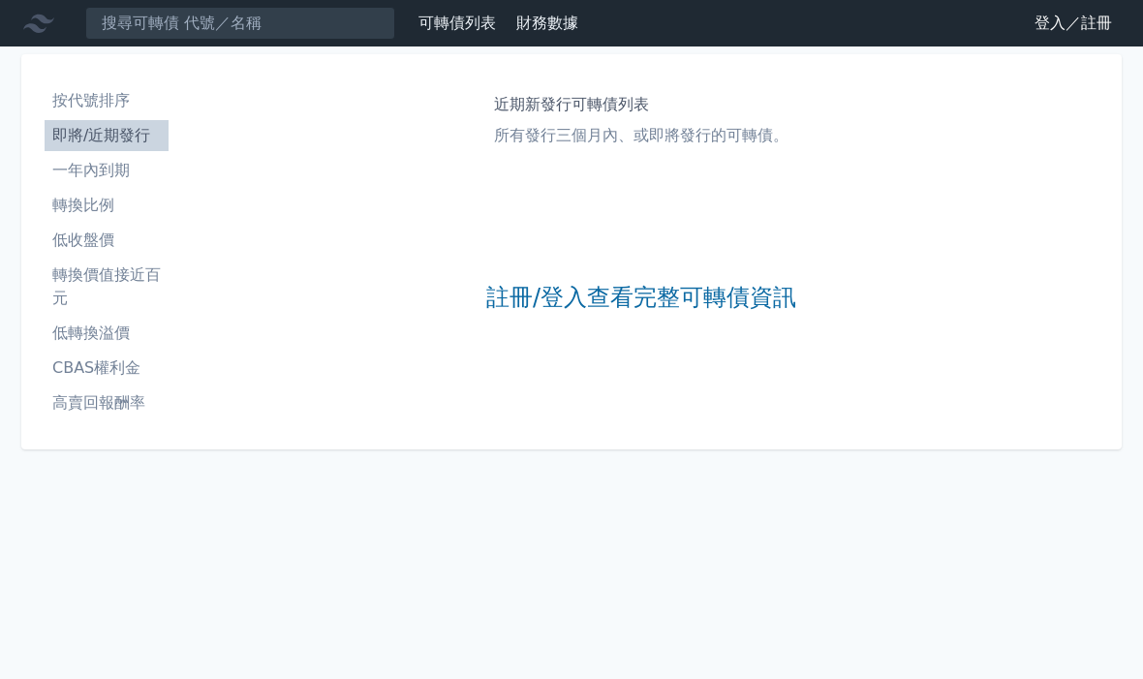 The height and width of the screenshot is (679, 1143). What do you see at coordinates (107, 136) in the screenshot?
I see `a: 即將/近期發行` at bounding box center [107, 136].